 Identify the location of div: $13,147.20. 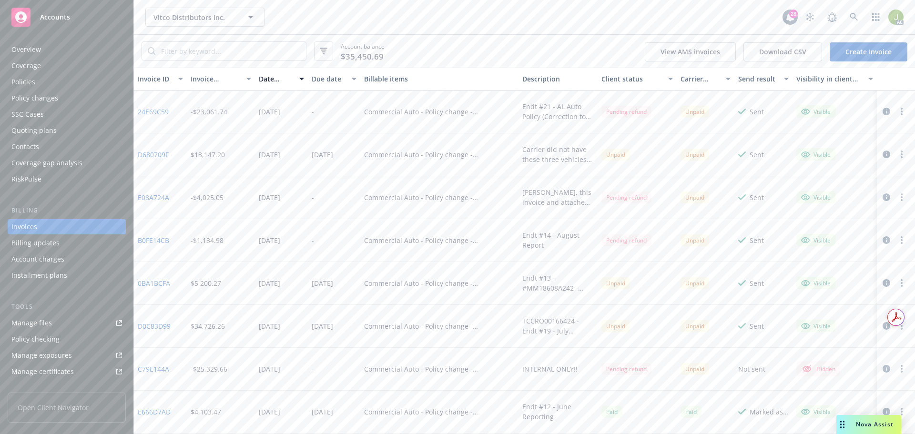
(208, 154).